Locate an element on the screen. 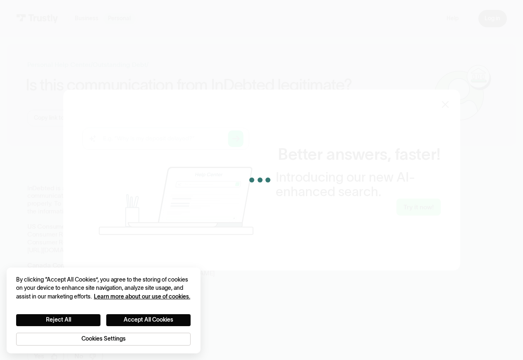 This screenshot has width=523, height=360. button: Reject All is located at coordinates (58, 320).